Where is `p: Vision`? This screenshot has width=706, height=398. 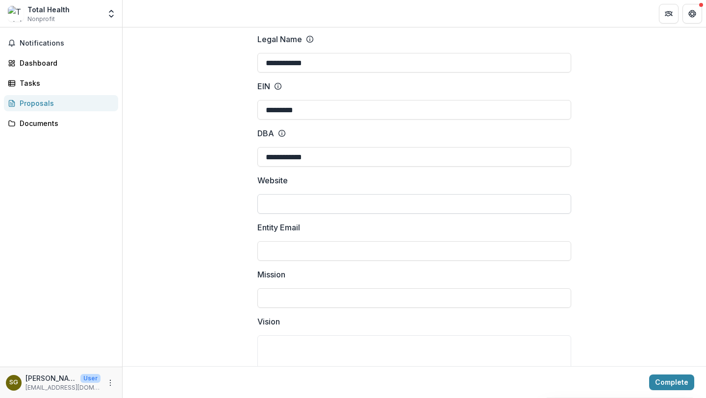
p: Vision is located at coordinates (269, 322).